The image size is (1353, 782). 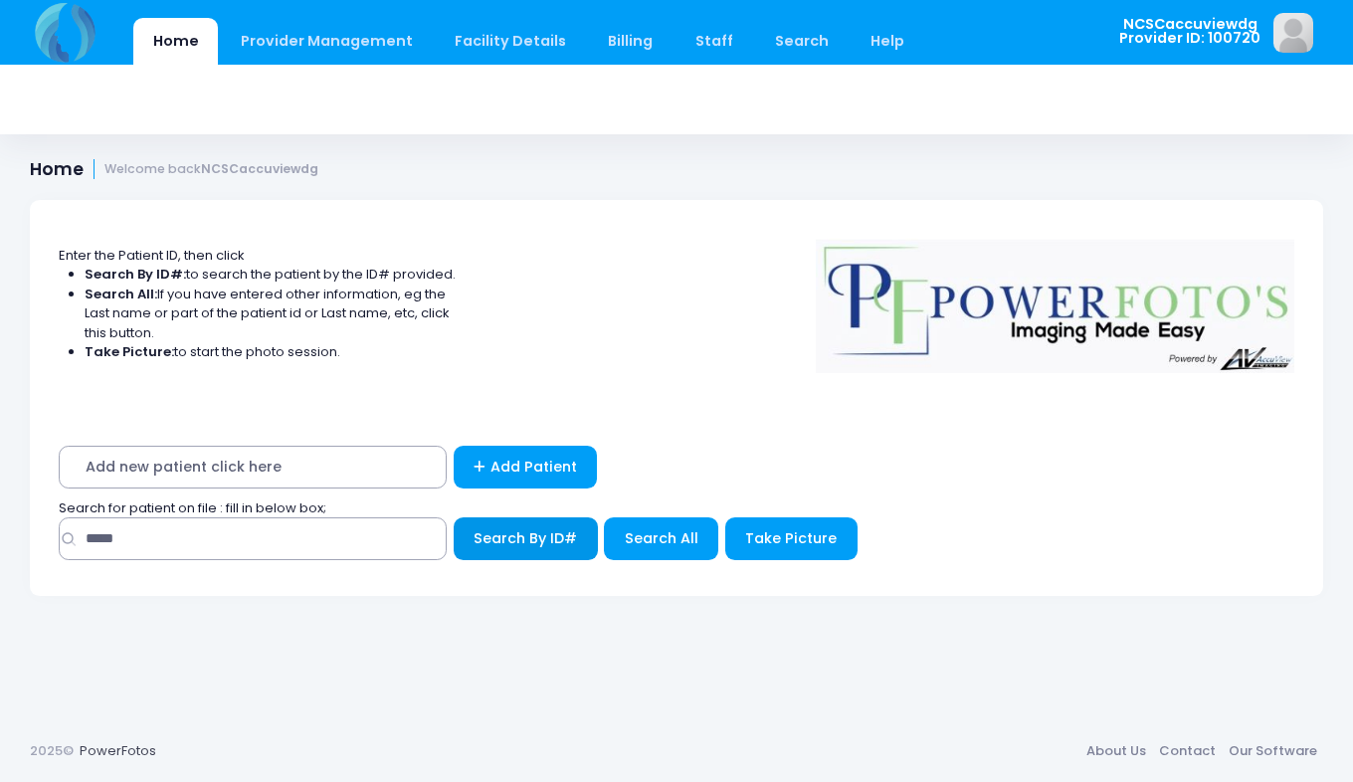 I want to click on img: image, so click(x=1293, y=33).